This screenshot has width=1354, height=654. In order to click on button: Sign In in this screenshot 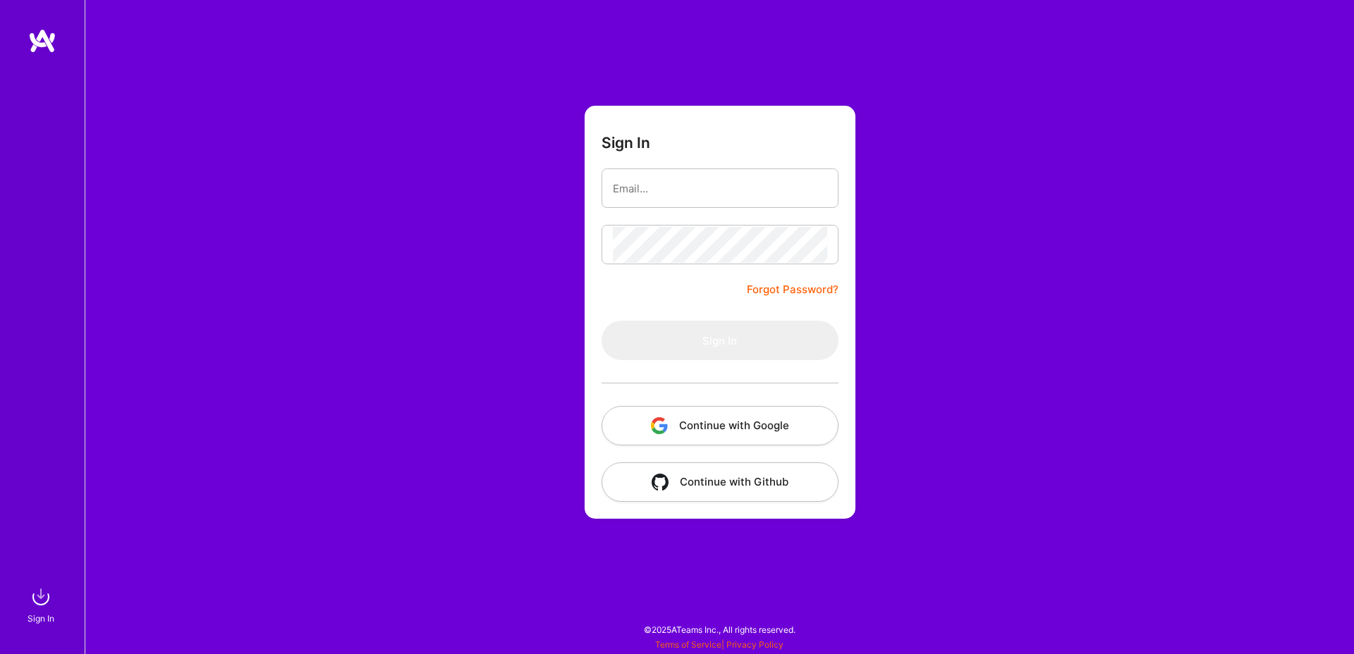, I will do `click(720, 341)`.